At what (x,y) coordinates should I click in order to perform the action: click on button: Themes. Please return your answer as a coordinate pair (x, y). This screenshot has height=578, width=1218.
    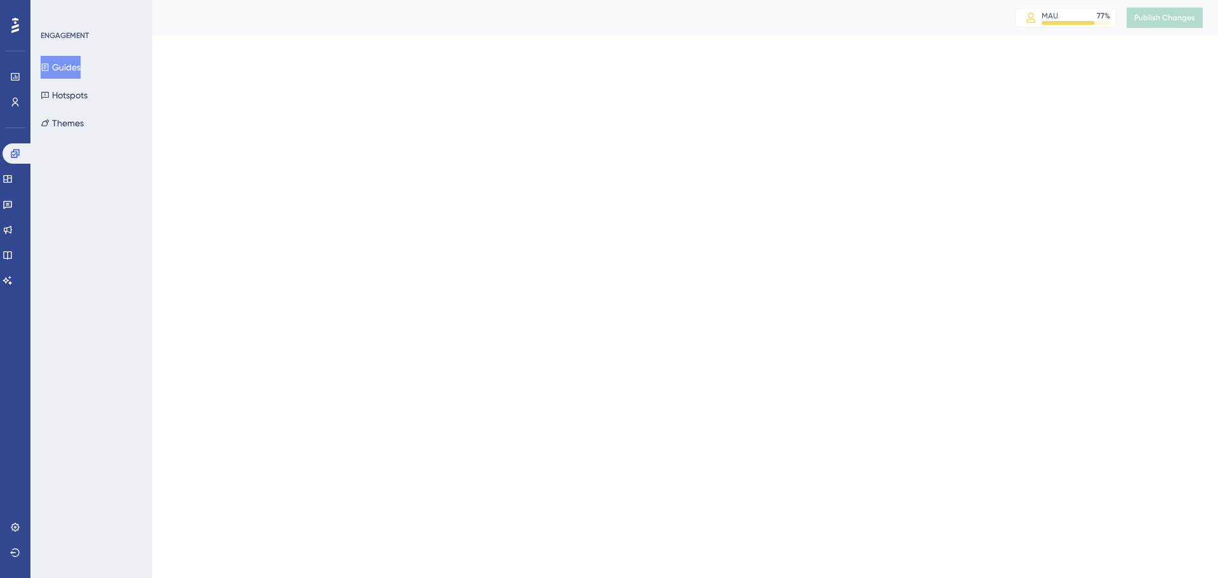
    Looking at the image, I should click on (62, 123).